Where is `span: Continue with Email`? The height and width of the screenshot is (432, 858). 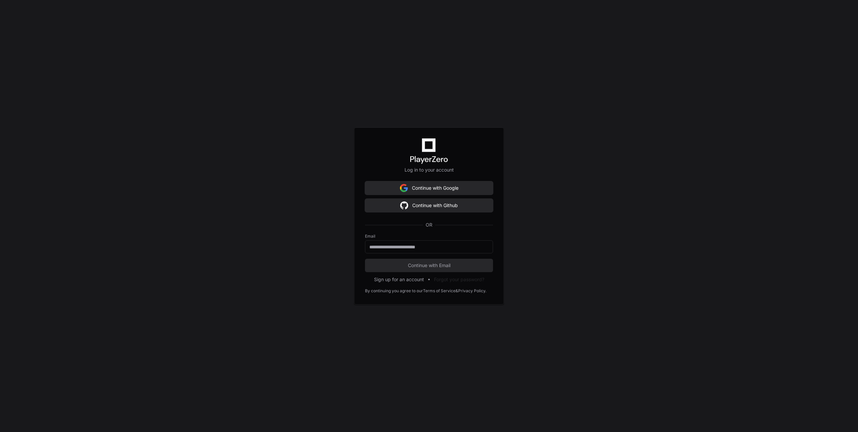
span: Continue with Email is located at coordinates (429, 265).